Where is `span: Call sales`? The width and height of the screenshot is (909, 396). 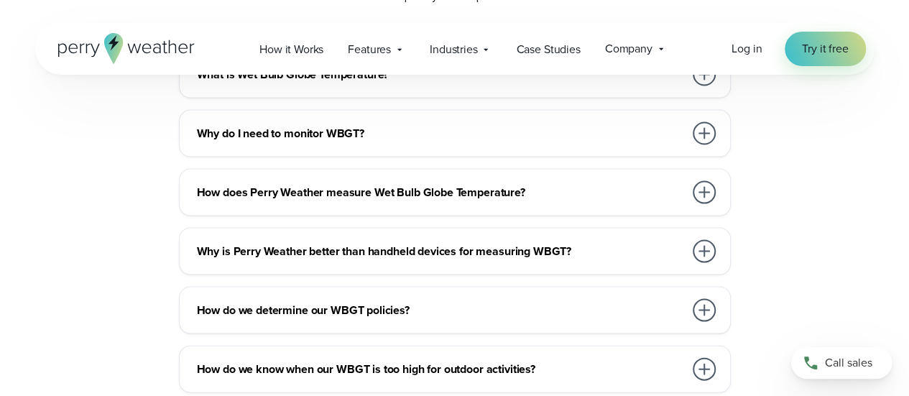 span: Call sales is located at coordinates (849, 363).